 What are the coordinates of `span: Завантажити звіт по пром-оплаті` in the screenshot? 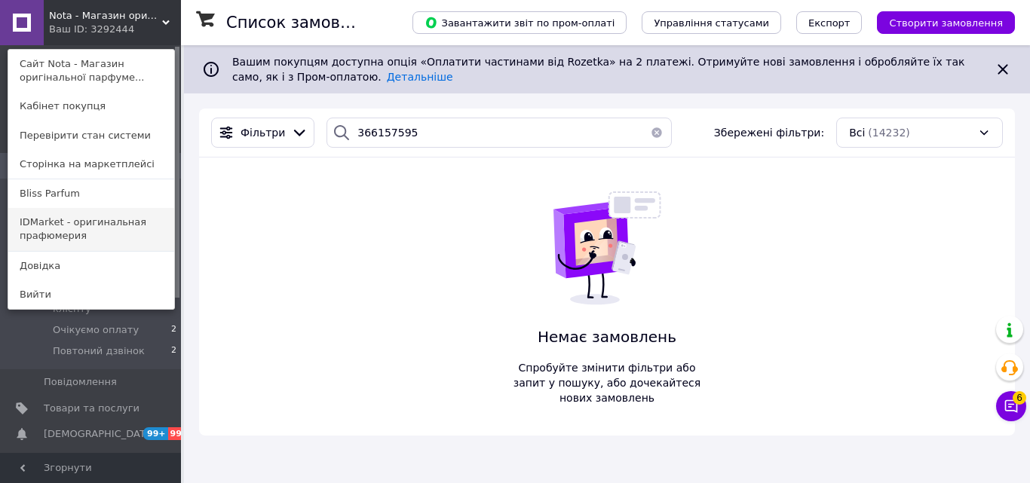 It's located at (519, 23).